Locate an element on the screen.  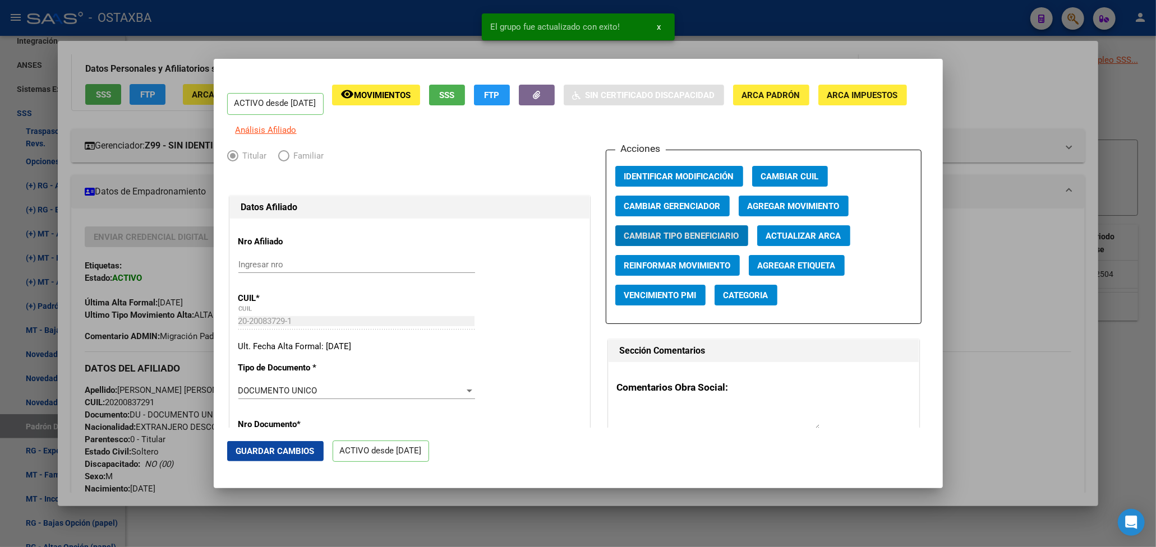
span: Vencimiento PMI is located at coordinates (660, 296).